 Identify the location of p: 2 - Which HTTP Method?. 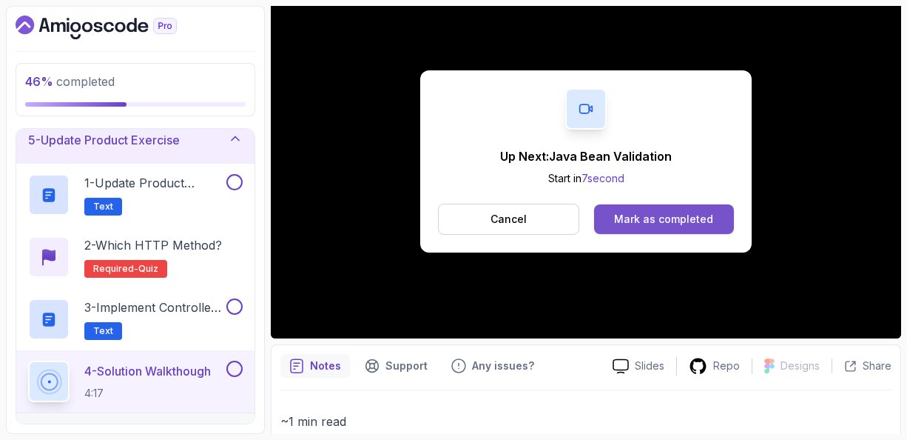
(153, 245).